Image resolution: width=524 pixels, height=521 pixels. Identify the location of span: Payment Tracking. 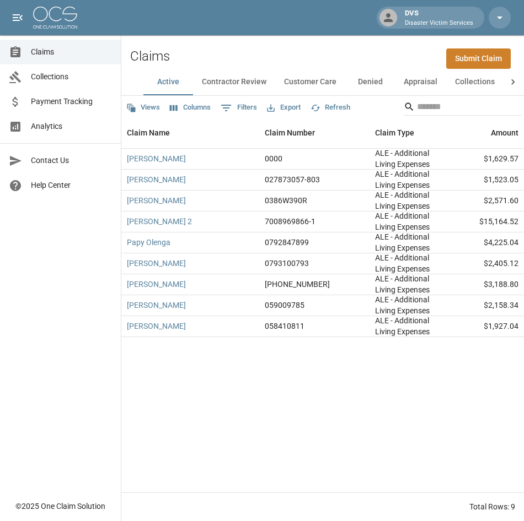
(71, 101).